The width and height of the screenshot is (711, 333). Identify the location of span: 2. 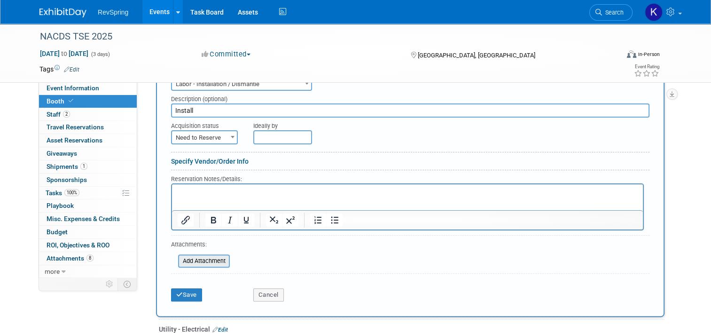
(66, 114).